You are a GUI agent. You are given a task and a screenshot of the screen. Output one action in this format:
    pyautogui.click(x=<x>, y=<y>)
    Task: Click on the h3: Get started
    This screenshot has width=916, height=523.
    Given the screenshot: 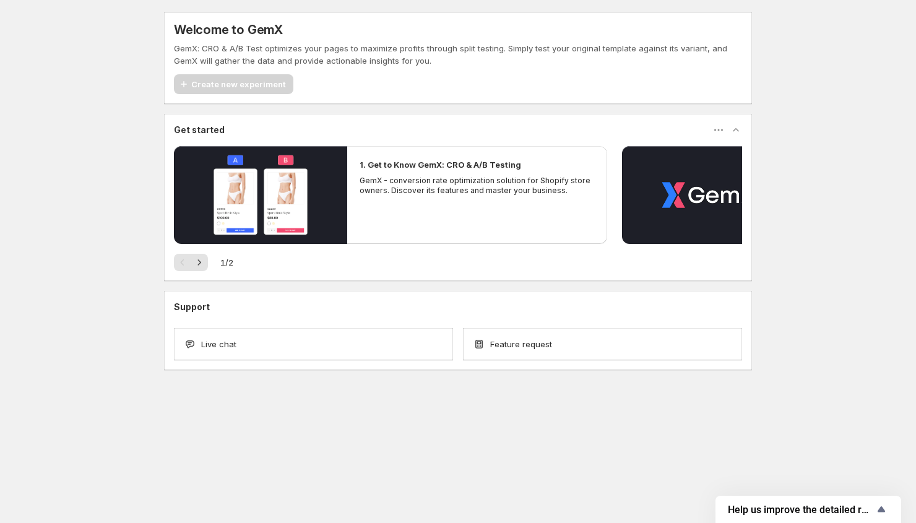 What is the action you would take?
    pyautogui.click(x=199, y=130)
    